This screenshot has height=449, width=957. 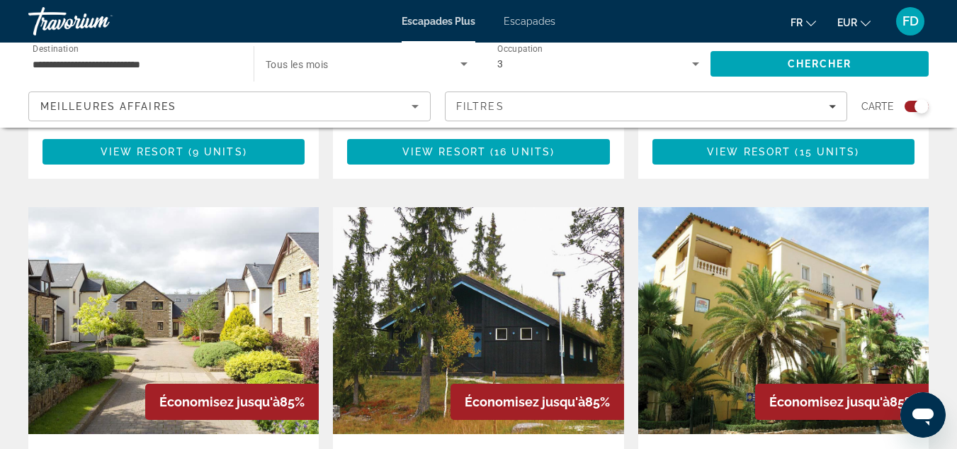 What do you see at coordinates (55, 48) in the screenshot?
I see `font: Destination` at bounding box center [55, 48].